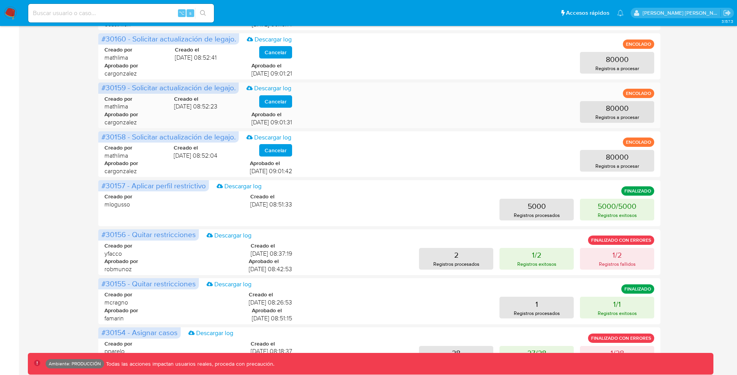 This screenshot has height=375, width=737. What do you see at coordinates (190, 13) in the screenshot?
I see `span: s` at bounding box center [190, 13].